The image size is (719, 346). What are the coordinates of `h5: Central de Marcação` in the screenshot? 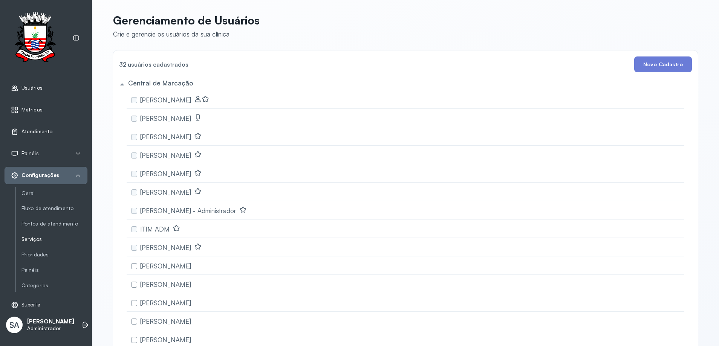 It's located at (160, 83).